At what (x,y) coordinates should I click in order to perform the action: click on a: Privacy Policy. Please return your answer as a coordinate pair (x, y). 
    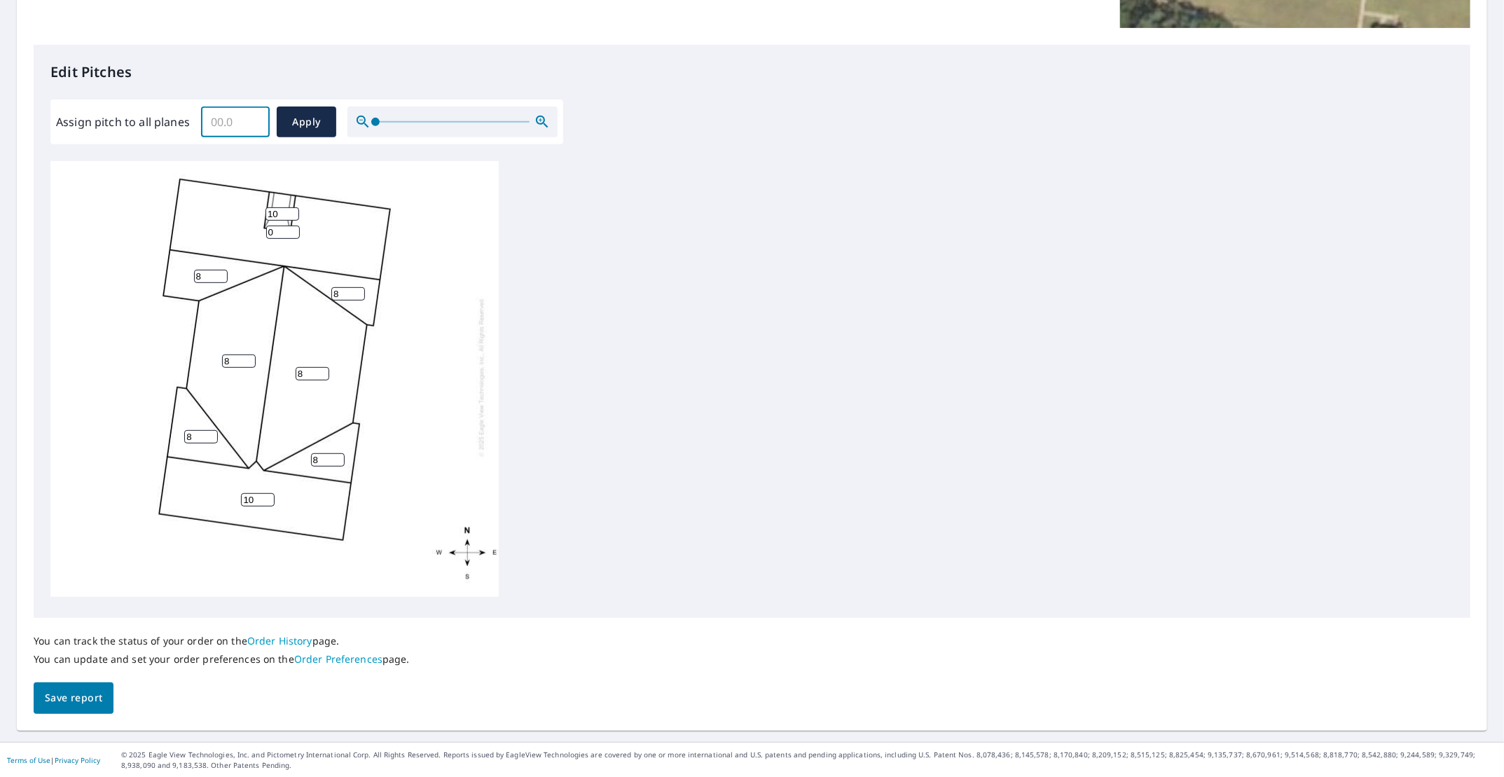
    Looking at the image, I should click on (77, 760).